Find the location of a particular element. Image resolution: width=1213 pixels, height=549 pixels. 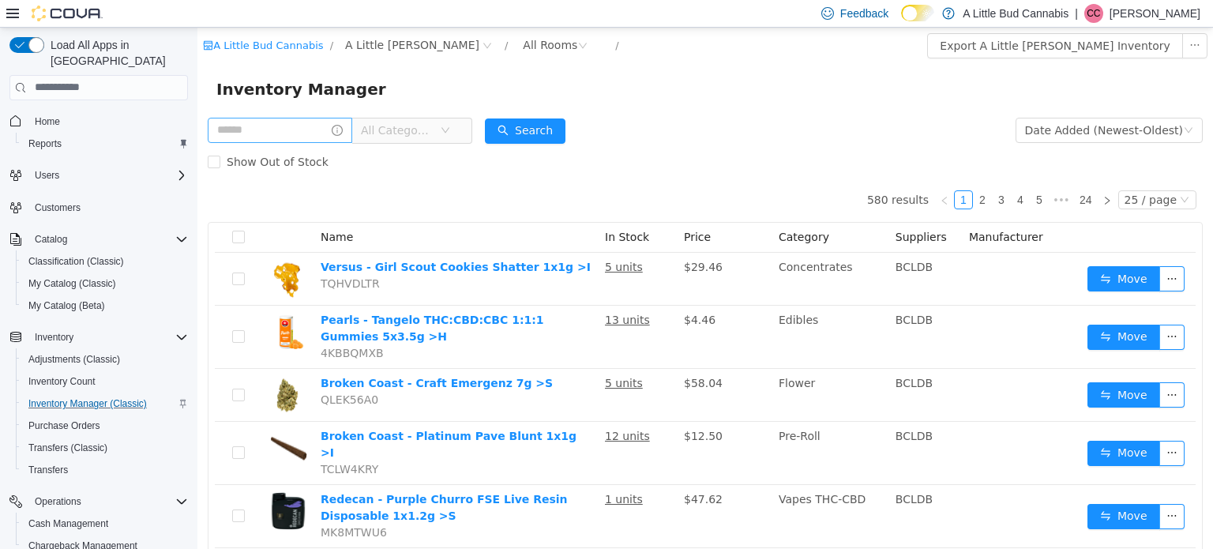

u: 1 units is located at coordinates (427, 472).